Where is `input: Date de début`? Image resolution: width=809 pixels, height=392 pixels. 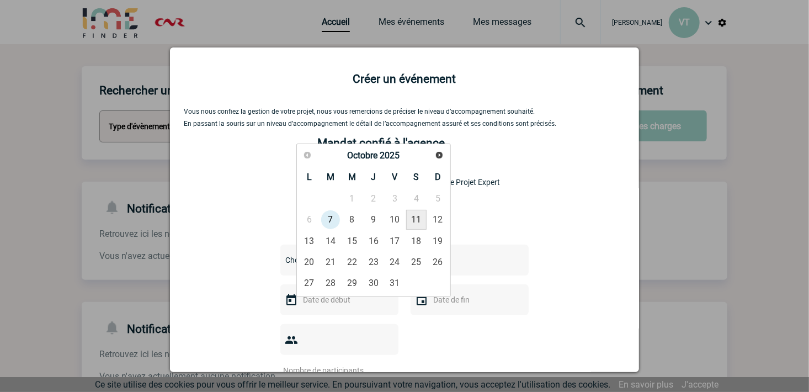 input: Date de début is located at coordinates (338, 300).